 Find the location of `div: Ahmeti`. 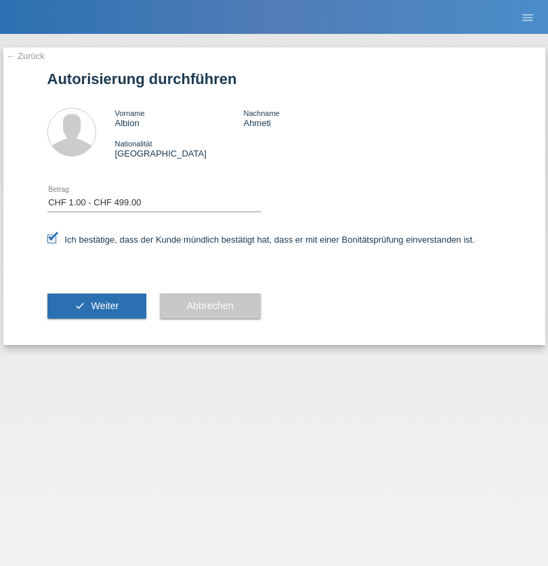

div: Ahmeti is located at coordinates (308, 118).